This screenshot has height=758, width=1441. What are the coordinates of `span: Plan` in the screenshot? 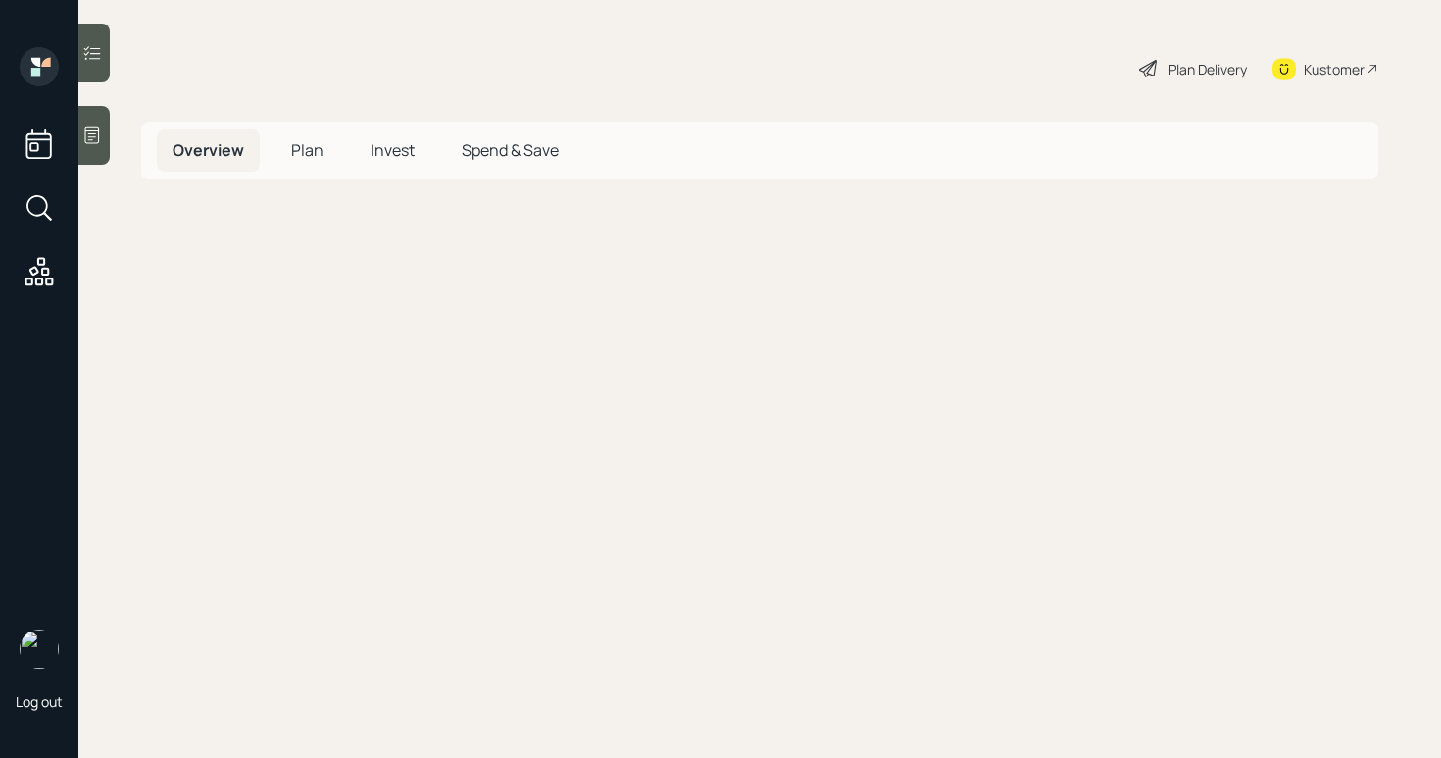 It's located at (307, 150).